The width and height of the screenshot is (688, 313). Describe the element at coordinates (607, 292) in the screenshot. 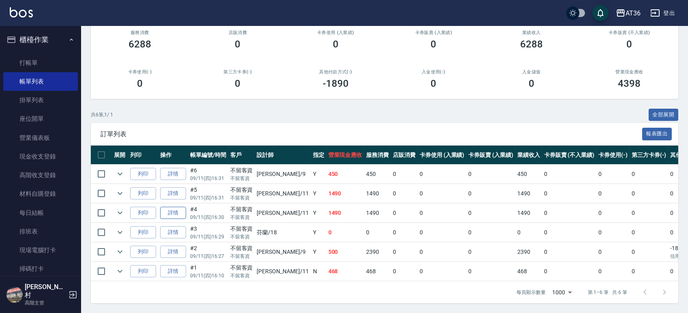

I see `p: 第 1–6 筆 共 6 筆` at that location.